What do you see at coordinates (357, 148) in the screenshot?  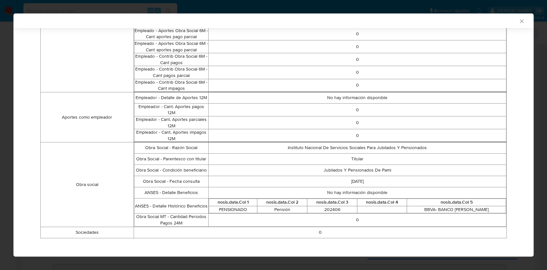 I see `td: Instituto Nacional De Servicios Sociales Para Jubilados Y Pensionados` at bounding box center [357, 148].